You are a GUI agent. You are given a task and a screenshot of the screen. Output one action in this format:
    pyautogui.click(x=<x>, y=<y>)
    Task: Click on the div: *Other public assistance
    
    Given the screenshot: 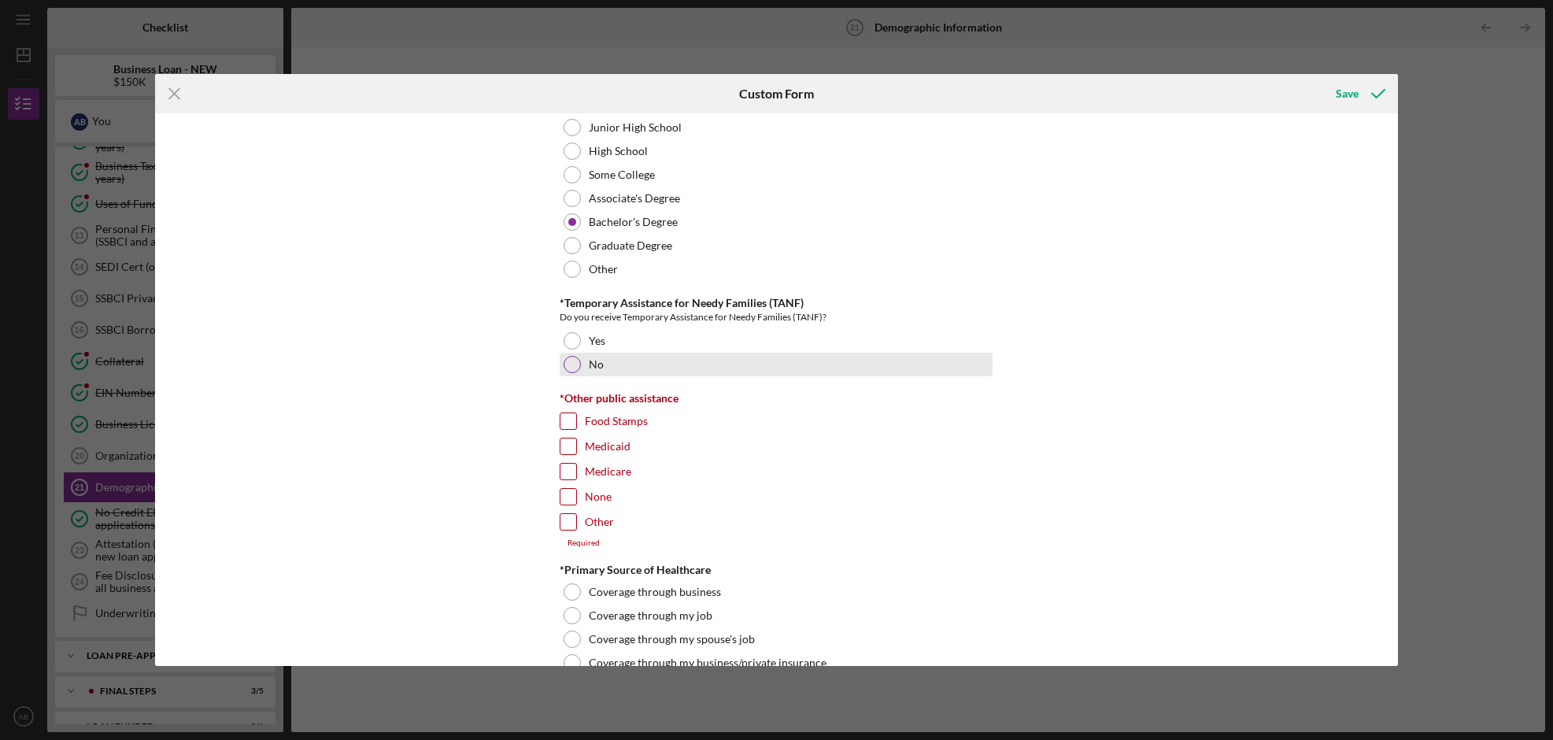 What is the action you would take?
    pyautogui.click(x=776, y=398)
    